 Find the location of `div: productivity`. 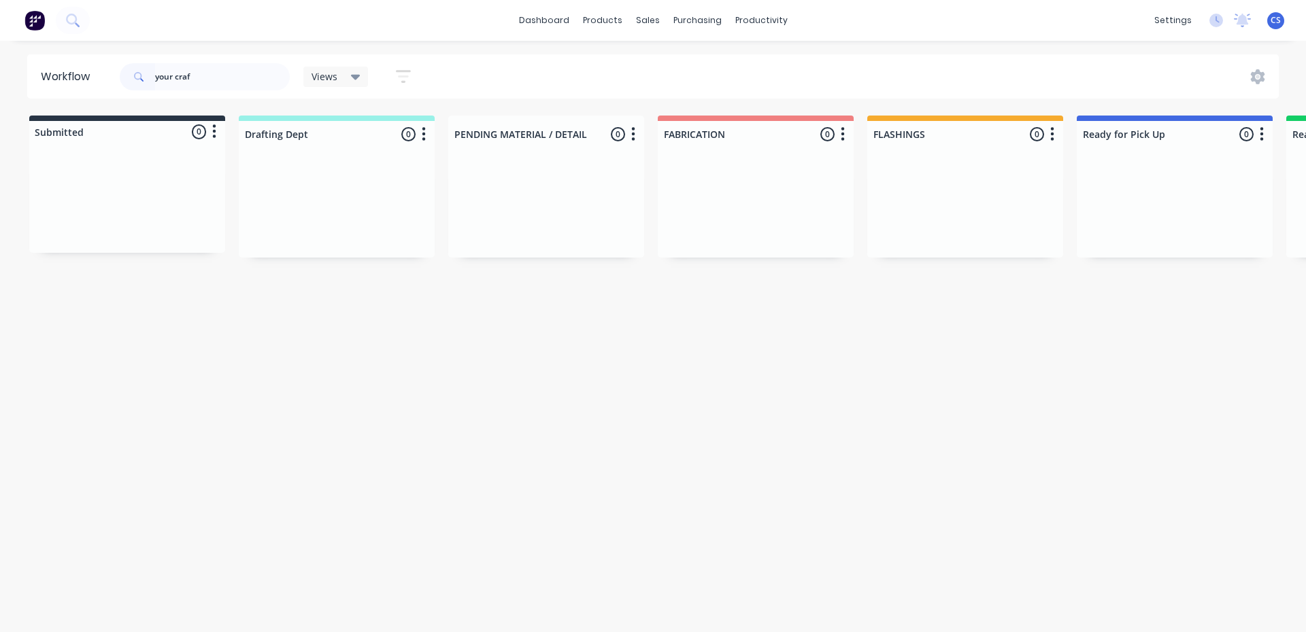

div: productivity is located at coordinates (761, 20).